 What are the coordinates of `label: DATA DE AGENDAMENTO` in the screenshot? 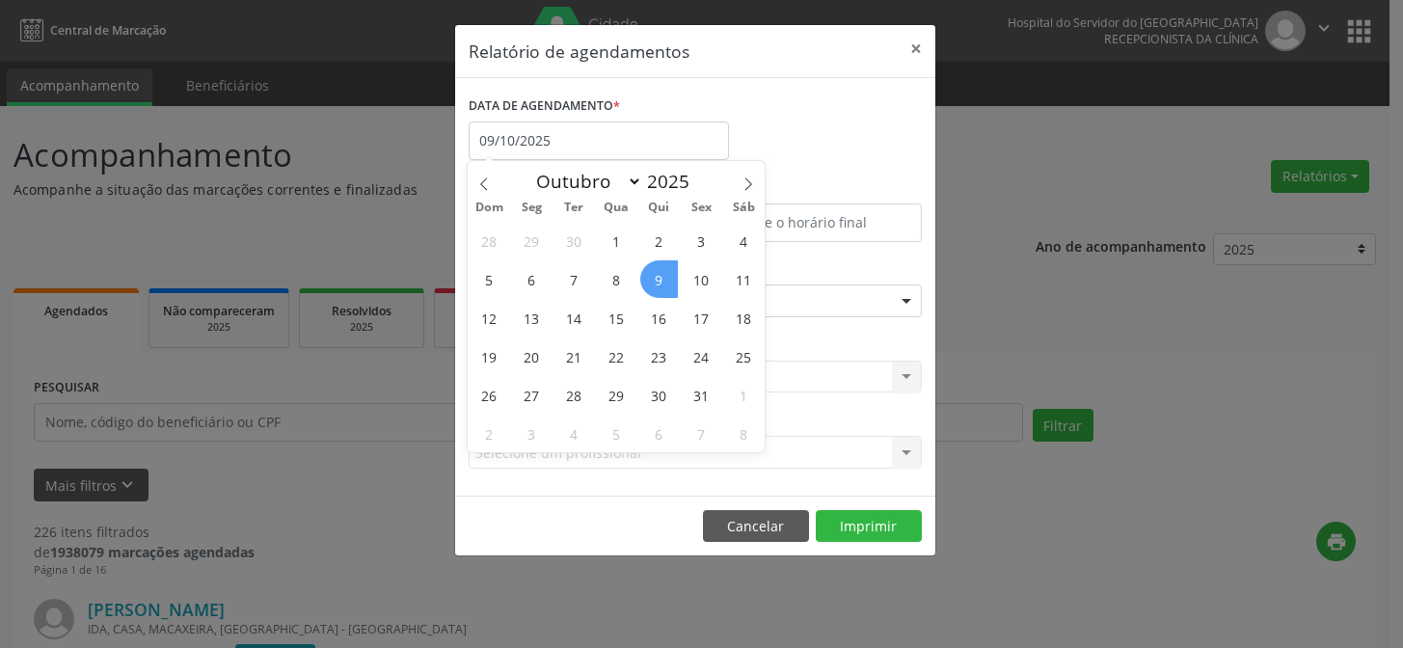 It's located at (544, 106).